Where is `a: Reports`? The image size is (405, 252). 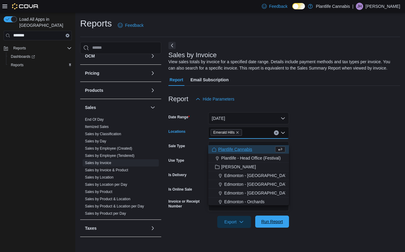 a: Reports is located at coordinates (17, 65).